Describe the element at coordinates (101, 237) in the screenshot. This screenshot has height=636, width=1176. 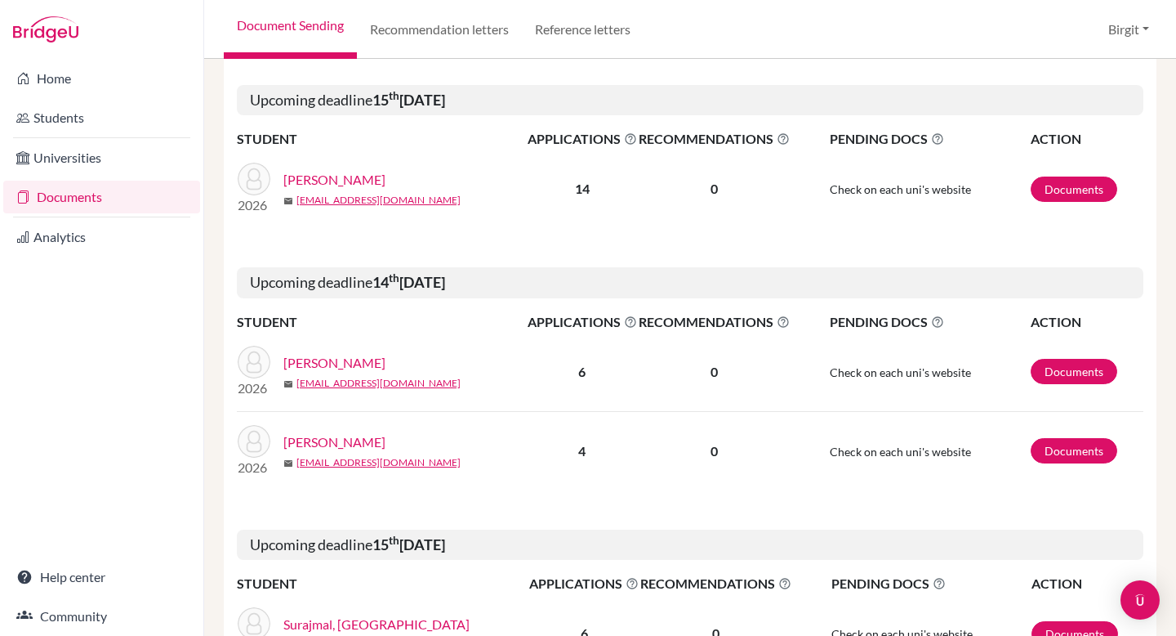
I see `a: Analytics` at that location.